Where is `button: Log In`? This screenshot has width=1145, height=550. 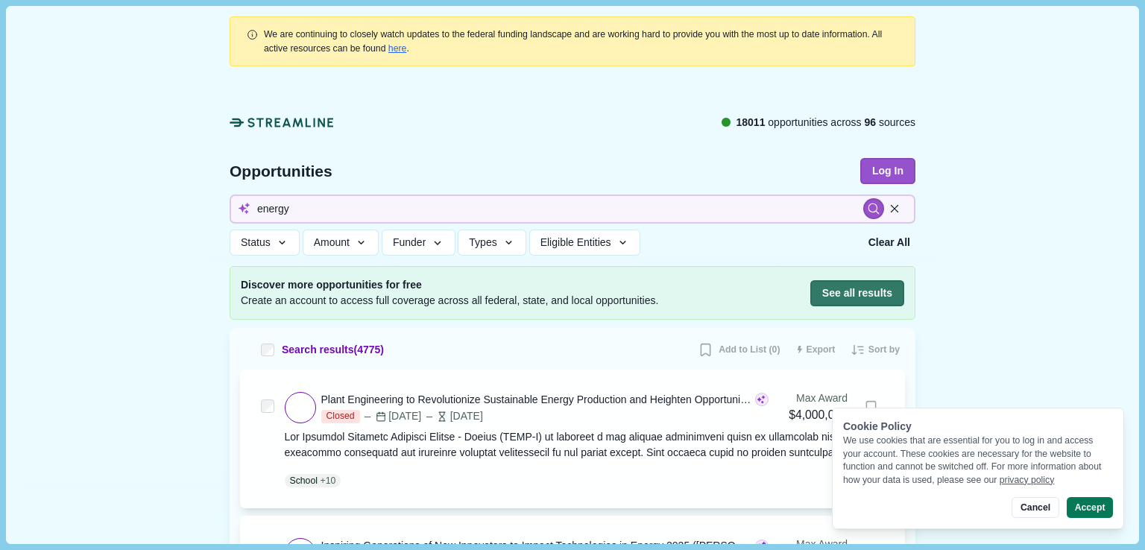
button: Log In is located at coordinates (888, 171).